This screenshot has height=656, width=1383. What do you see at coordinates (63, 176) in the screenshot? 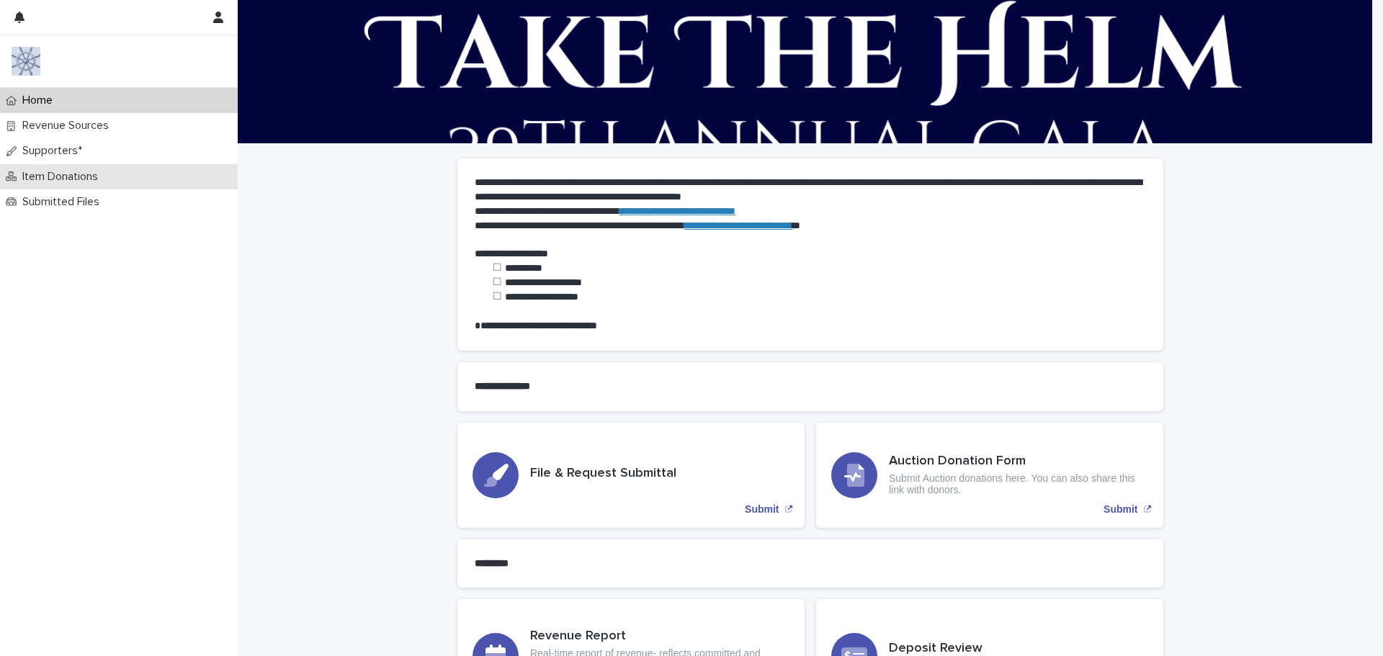
I see `p: Item Donations` at bounding box center [63, 176].